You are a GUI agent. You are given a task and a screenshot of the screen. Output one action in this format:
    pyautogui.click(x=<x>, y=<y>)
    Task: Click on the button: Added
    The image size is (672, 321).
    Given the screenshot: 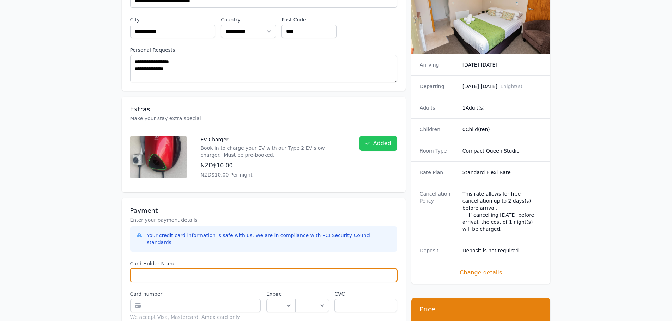 What is the action you would take?
    pyautogui.click(x=378, y=144)
    